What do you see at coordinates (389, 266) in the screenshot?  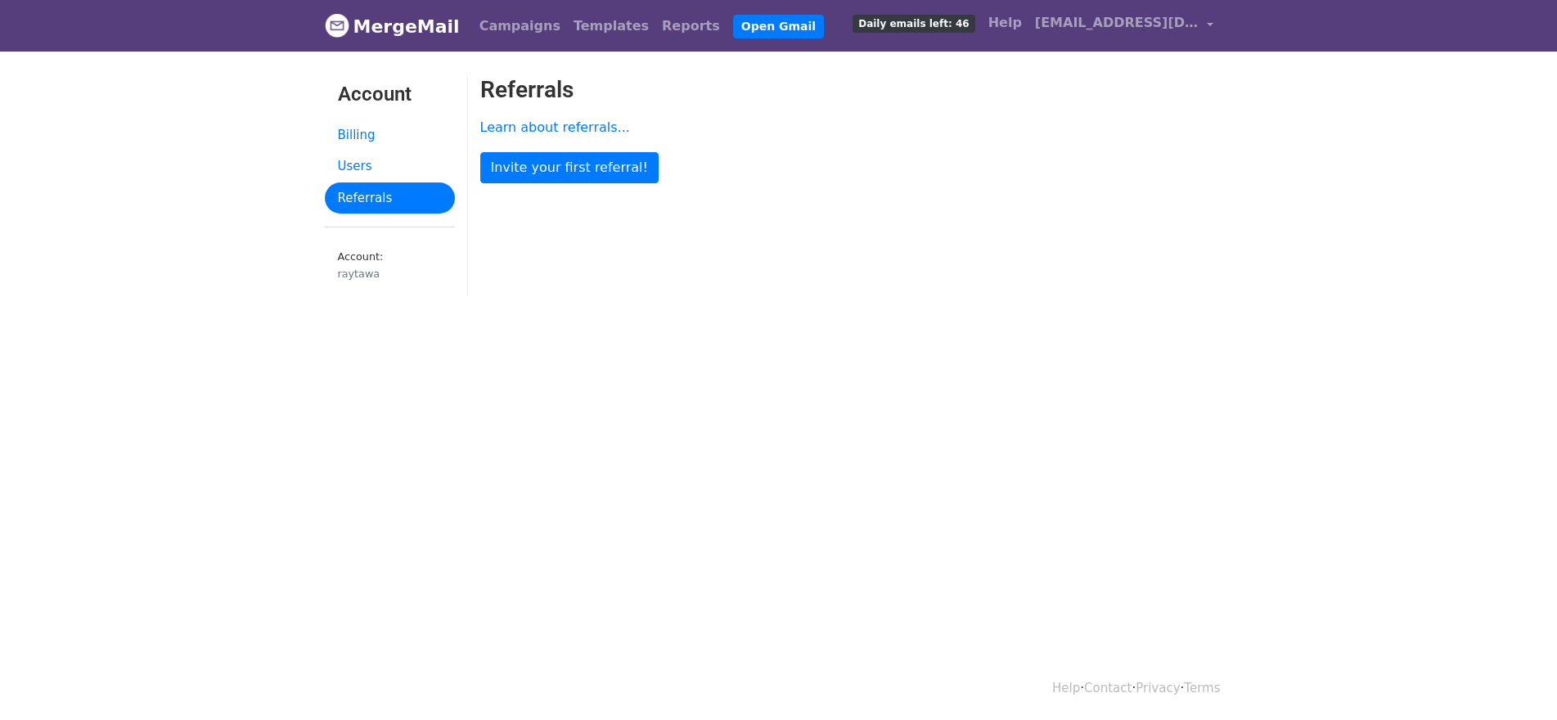 I see `small: Account:` at bounding box center [389, 266].